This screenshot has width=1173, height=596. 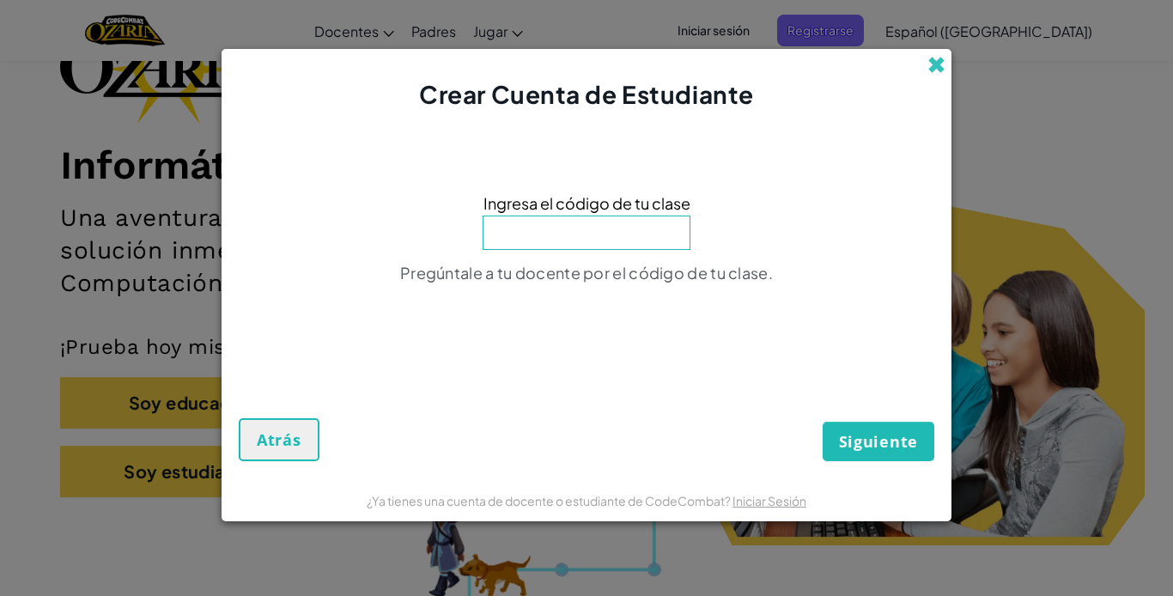 I want to click on a: Iniciar Sesión, so click(x=770, y=501).